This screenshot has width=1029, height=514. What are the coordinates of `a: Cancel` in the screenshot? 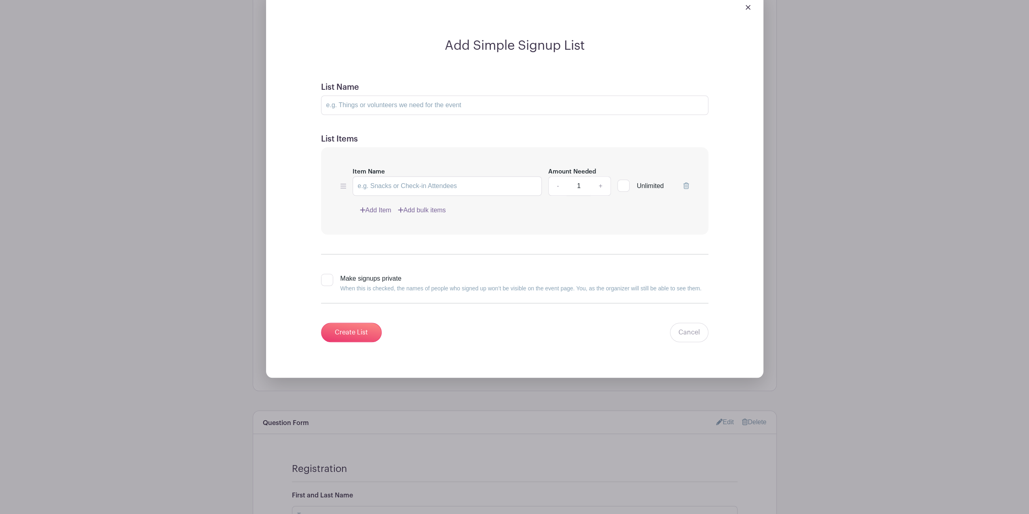 It's located at (689, 332).